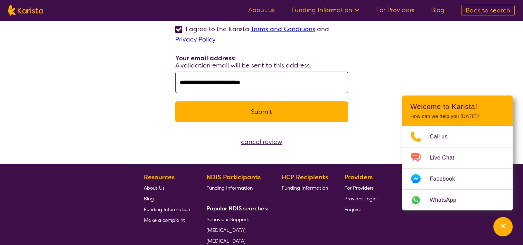 The image size is (523, 245). Describe the element at coordinates (360, 209) in the screenshot. I see `a: Enquire` at that location.